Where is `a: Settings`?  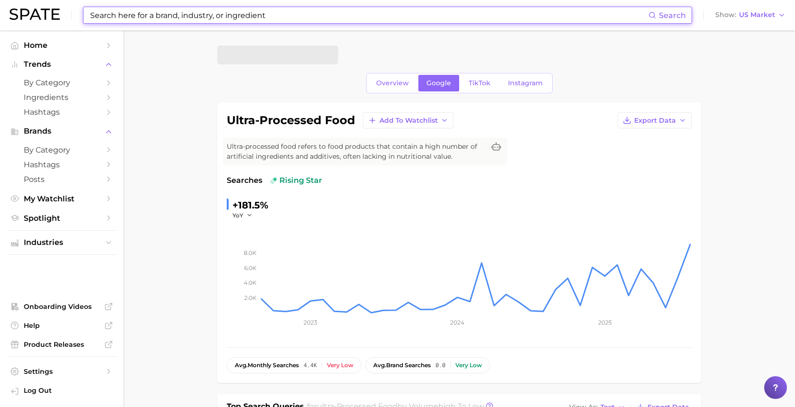
a: Settings is located at coordinates (62, 372).